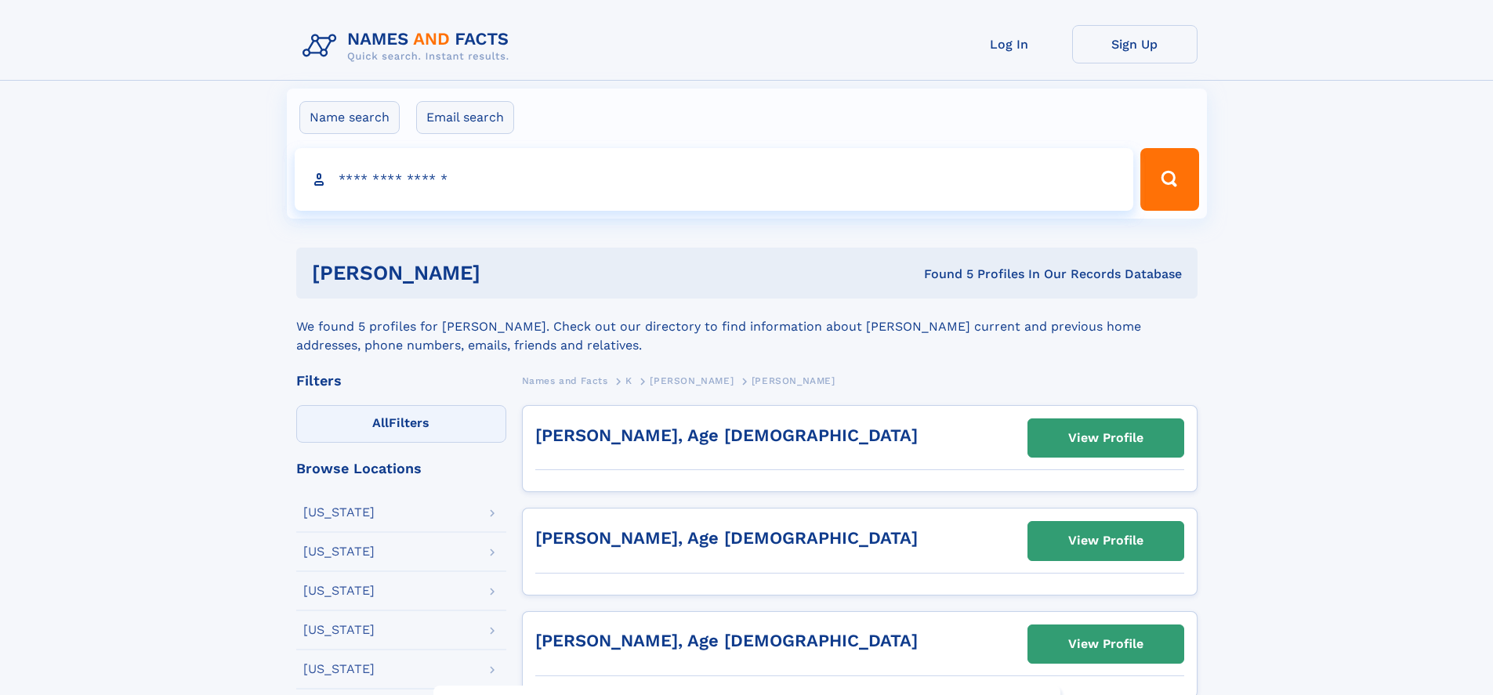  I want to click on label: Name search, so click(349, 118).